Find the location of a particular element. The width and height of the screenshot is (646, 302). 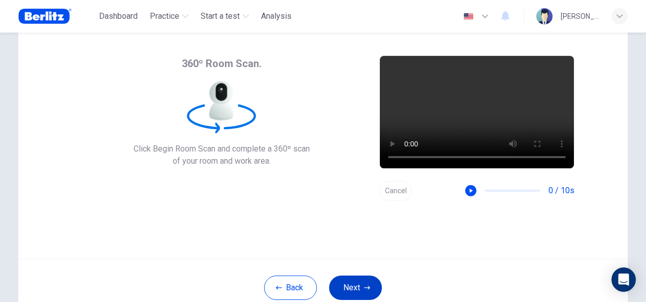

span: Start a test is located at coordinates (220, 16).